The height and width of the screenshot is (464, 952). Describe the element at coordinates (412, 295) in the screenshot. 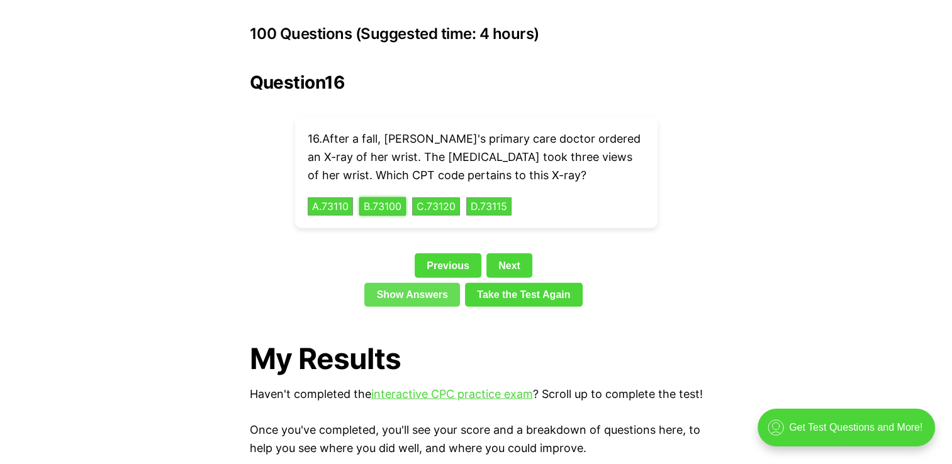

I see `a: Show Answers` at that location.